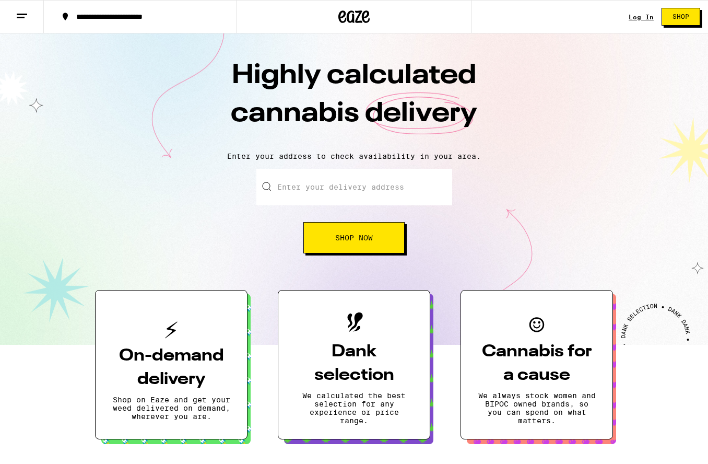 Image resolution: width=708 pixels, height=464 pixels. What do you see at coordinates (171, 367) in the screenshot?
I see `h3: On-demand delivery` at bounding box center [171, 367].